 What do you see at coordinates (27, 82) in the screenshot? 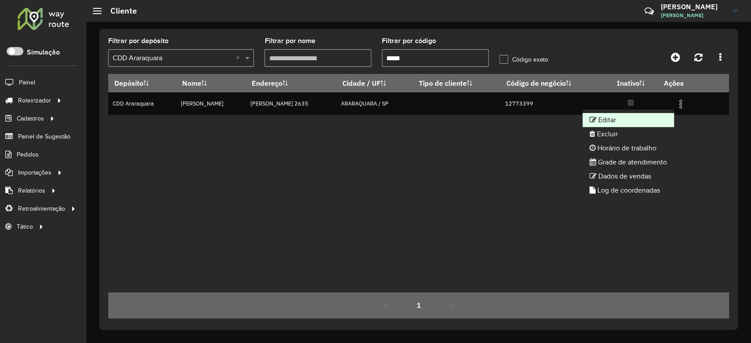
I see `span: Painel` at bounding box center [27, 82].